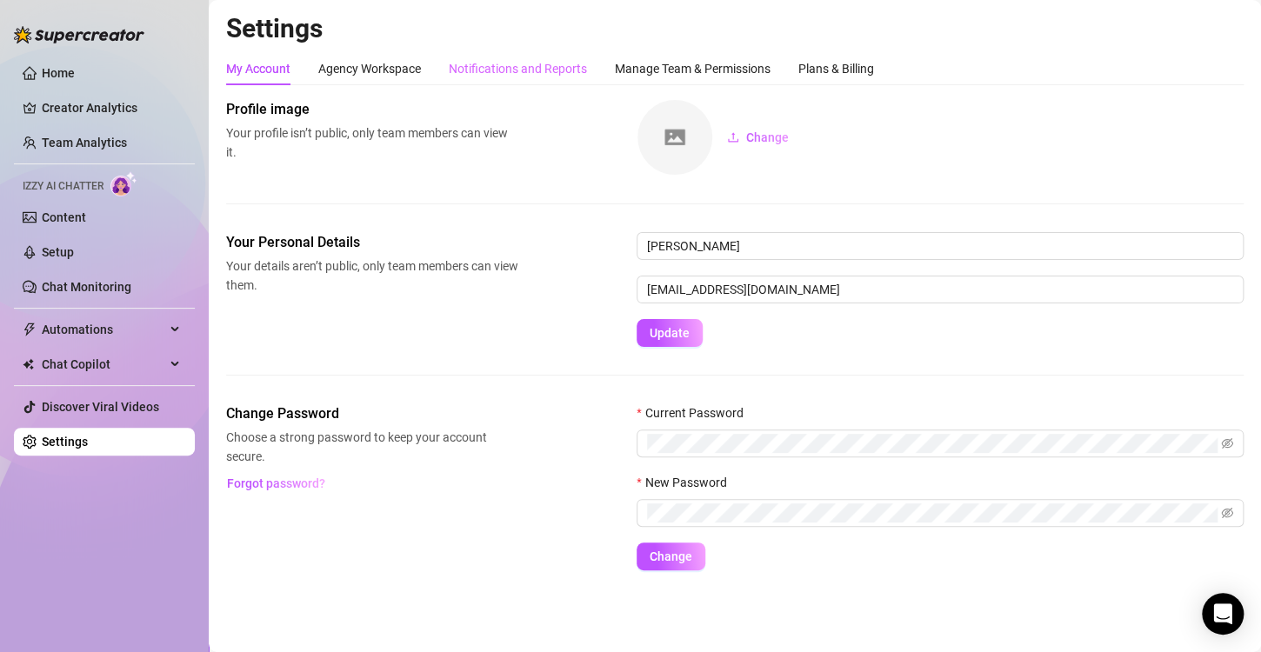 This screenshot has height=652, width=1261. What do you see at coordinates (276, 483) in the screenshot?
I see `span: Forgot password?` at bounding box center [276, 483].